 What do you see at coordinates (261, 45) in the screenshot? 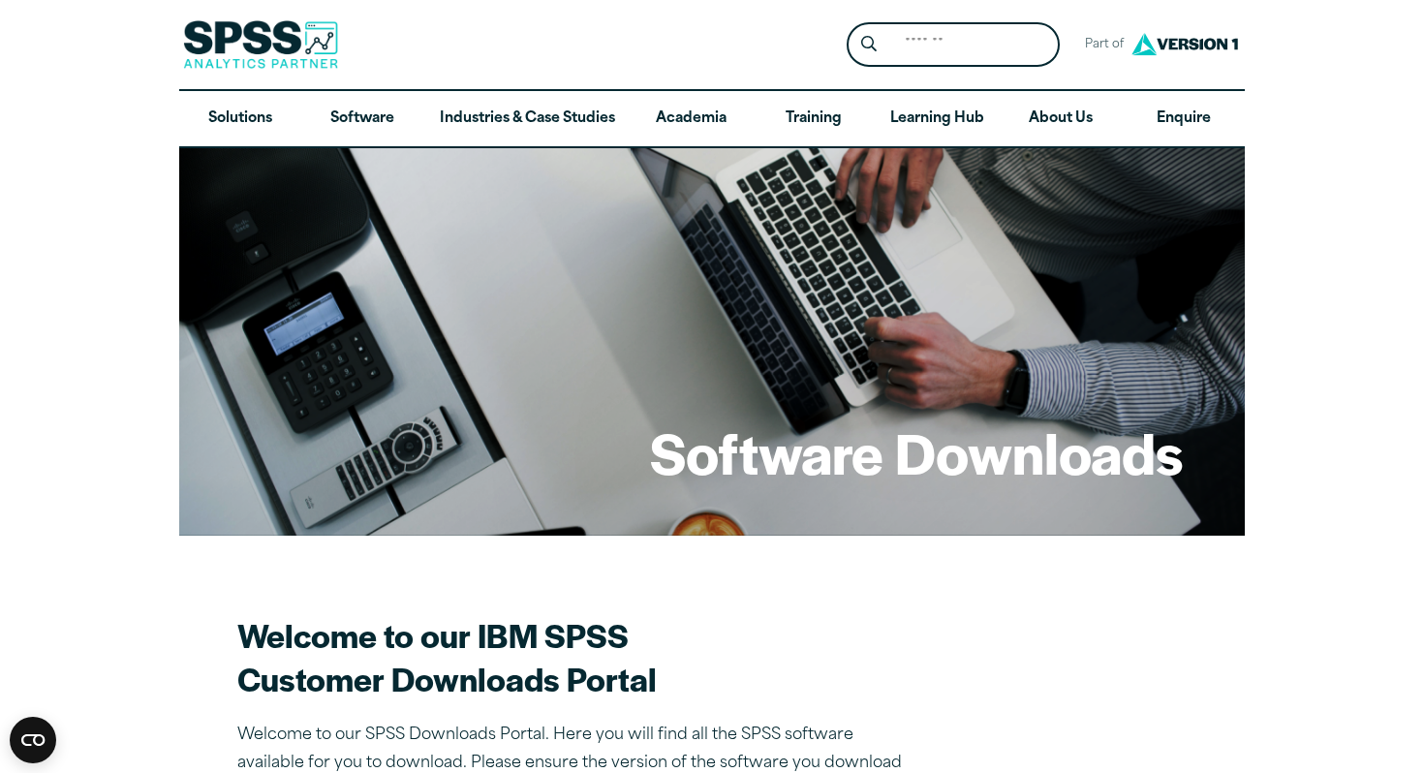
I see `img: SPSS Analytics Partner` at bounding box center [261, 45].